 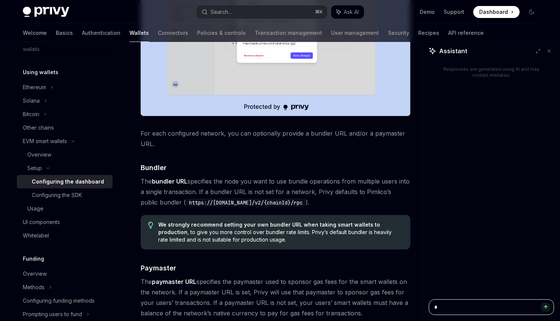 I want to click on a: Connectors, so click(x=173, y=33).